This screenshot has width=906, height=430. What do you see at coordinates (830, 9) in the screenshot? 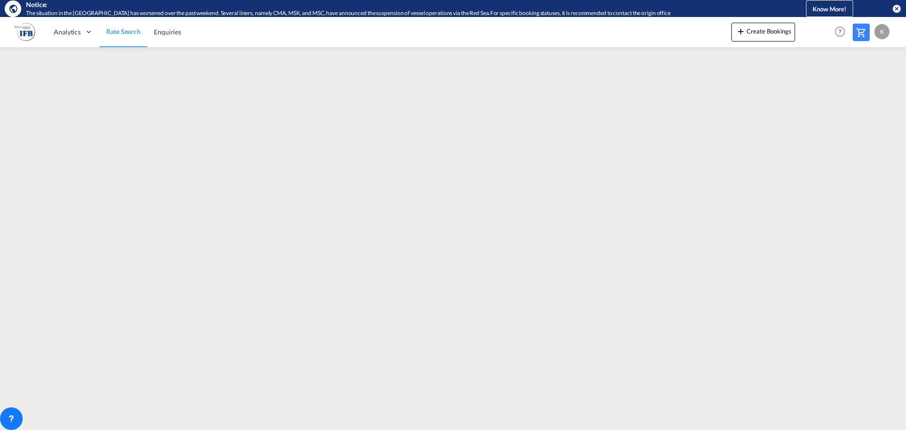
I see `span: Know More!` at bounding box center [830, 9].